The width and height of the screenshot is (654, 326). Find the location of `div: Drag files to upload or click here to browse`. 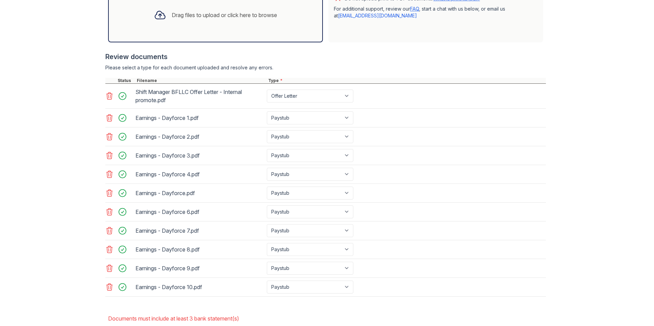

div: Drag files to upload or click here to browse is located at coordinates (224, 15).